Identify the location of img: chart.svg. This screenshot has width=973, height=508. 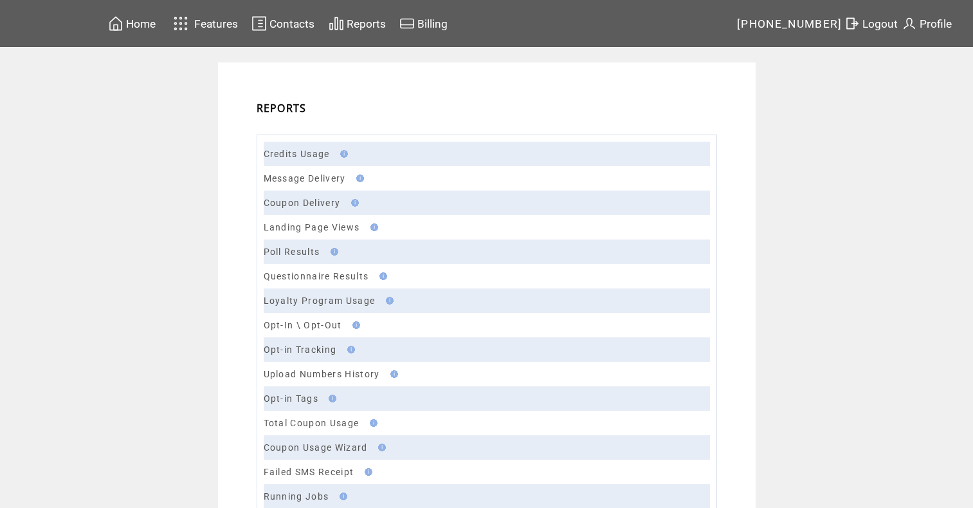
(336, 23).